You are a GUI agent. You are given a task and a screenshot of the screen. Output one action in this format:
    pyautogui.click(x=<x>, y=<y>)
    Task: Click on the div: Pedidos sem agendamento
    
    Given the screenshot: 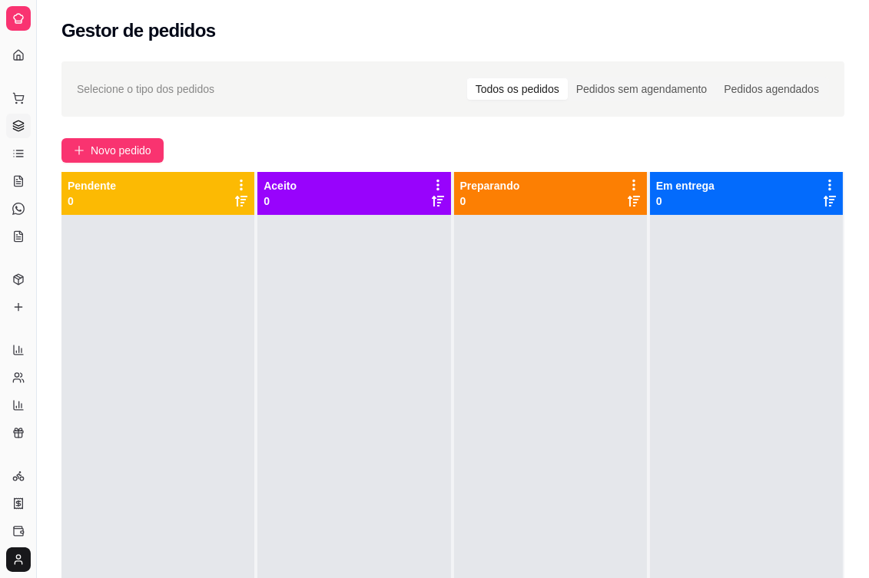 What is the action you would take?
    pyautogui.click(x=641, y=89)
    